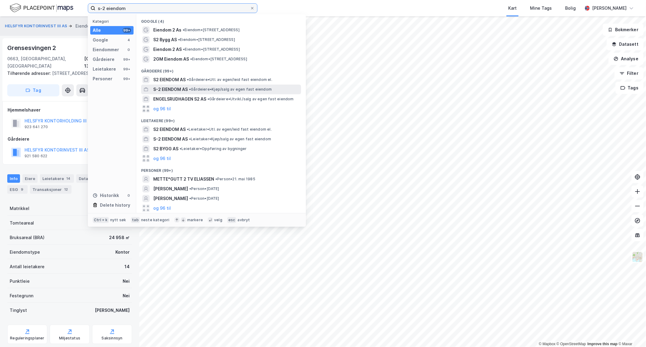  I want to click on div: Leietakere, so click(104, 69).